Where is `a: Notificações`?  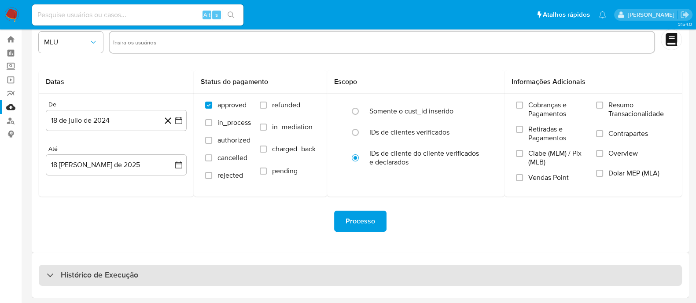 a: Notificações is located at coordinates (602, 15).